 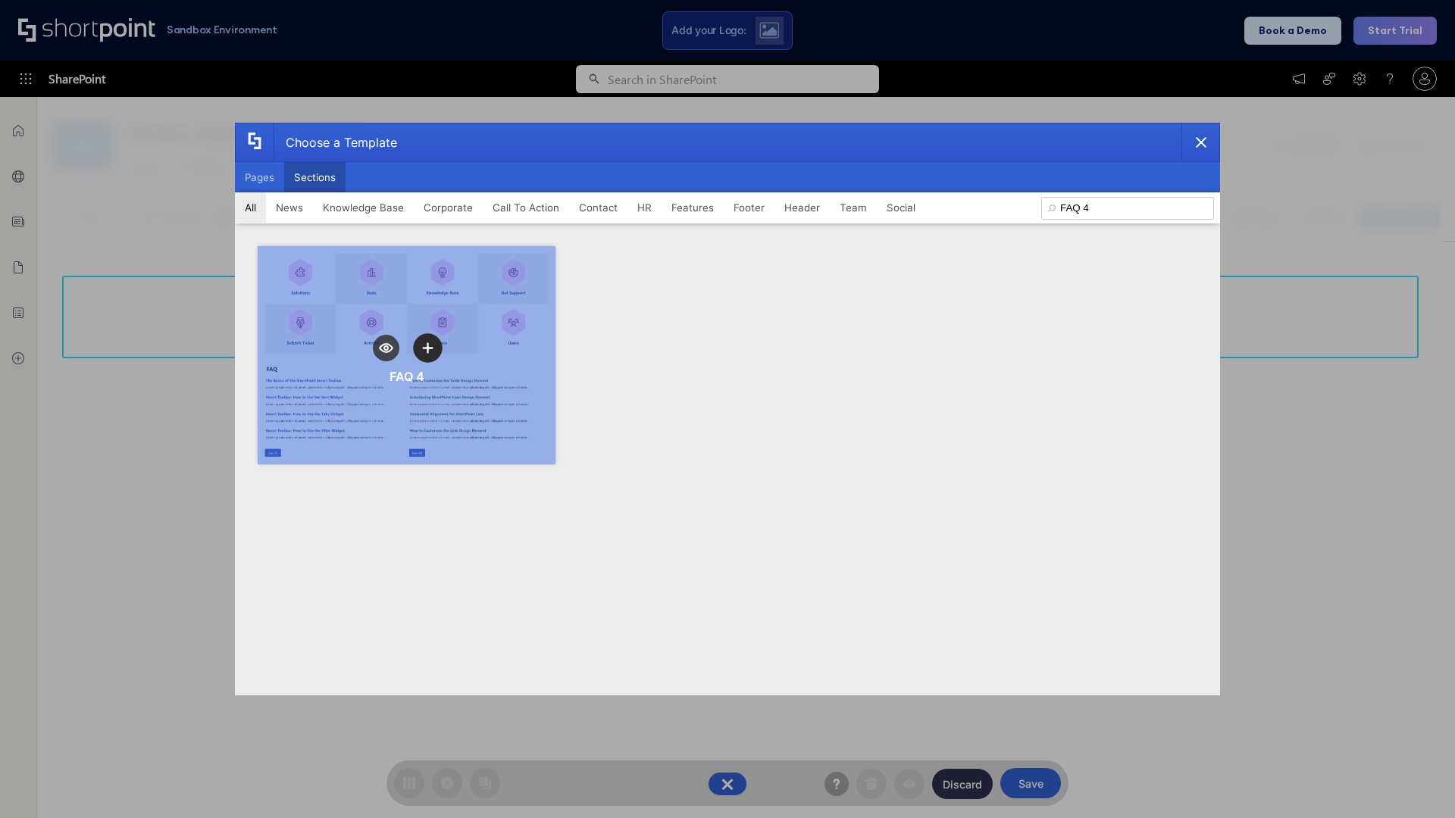 I want to click on button: News, so click(x=289, y=208).